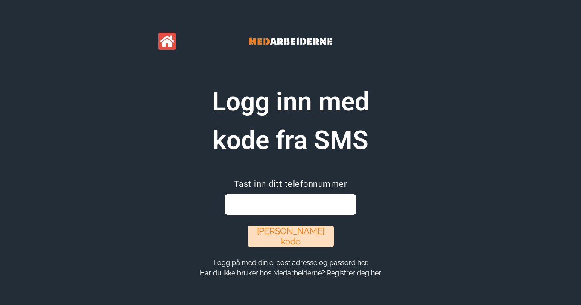 The image size is (581, 305). What do you see at coordinates (291, 262) in the screenshot?
I see `button: Logg på med din e-post adresse og passord her.` at bounding box center [291, 262].